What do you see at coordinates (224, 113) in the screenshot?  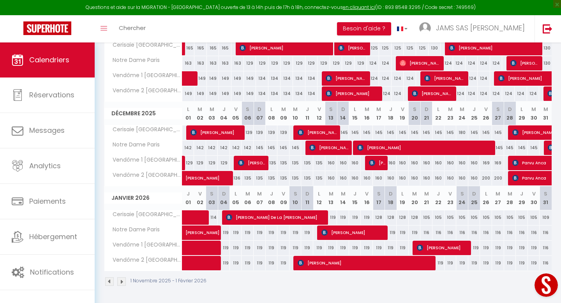 I see `th: 04` at bounding box center [224, 113].